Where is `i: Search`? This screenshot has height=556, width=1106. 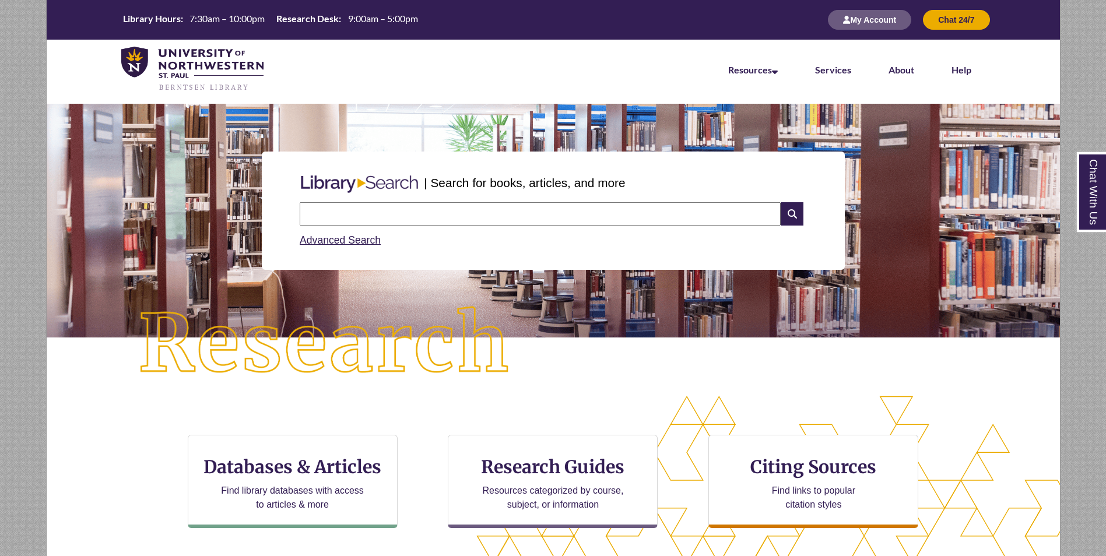
i: Search is located at coordinates (792, 214).